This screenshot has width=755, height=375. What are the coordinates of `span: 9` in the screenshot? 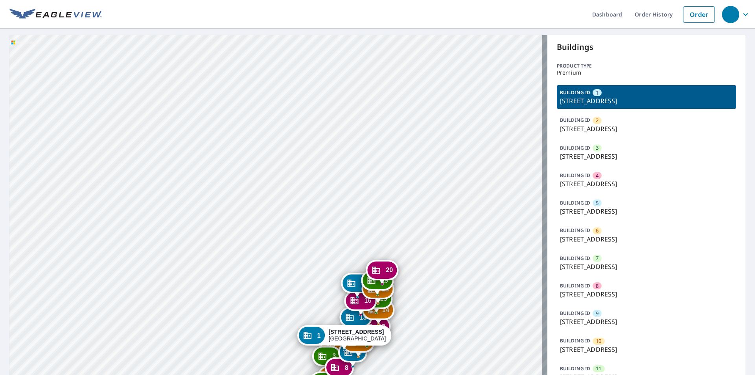 It's located at (597, 314).